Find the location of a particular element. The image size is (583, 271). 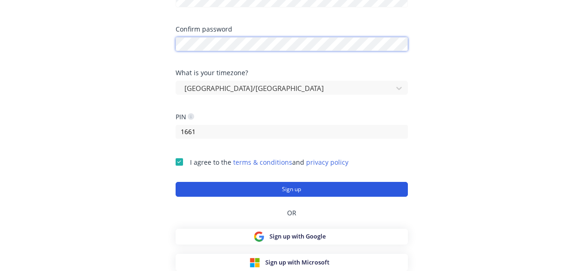

div: Confirm password is located at coordinates (292, 29).